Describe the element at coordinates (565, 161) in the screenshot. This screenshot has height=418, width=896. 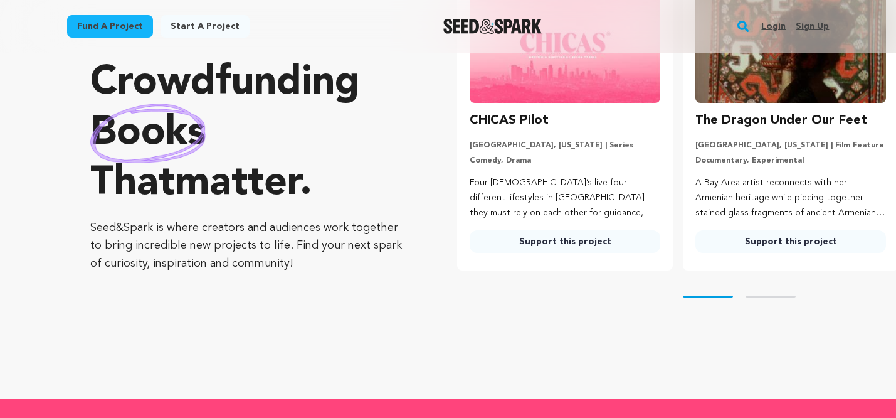
I see `p: Comedy, Drama` at that location.